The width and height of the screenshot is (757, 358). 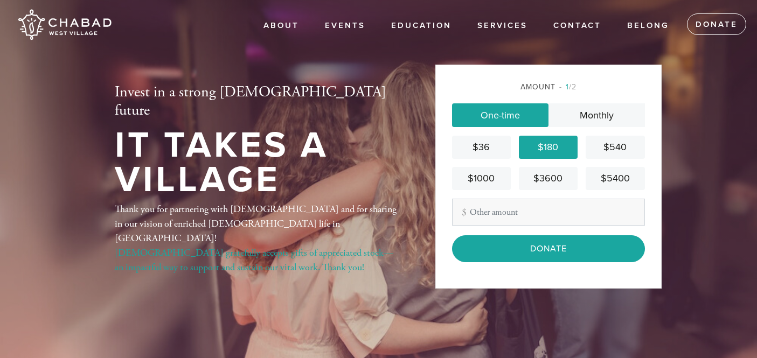 What do you see at coordinates (614, 147) in the screenshot?
I see `a: $540` at bounding box center [614, 147].